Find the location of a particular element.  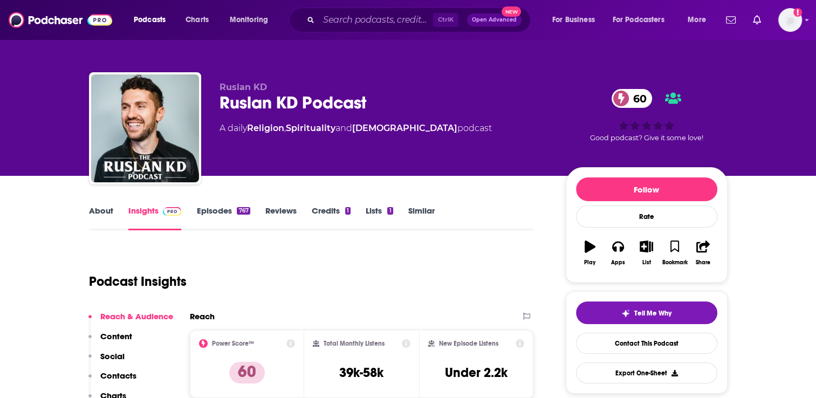

input: Search podcasts, credits, & more... is located at coordinates (376, 20).